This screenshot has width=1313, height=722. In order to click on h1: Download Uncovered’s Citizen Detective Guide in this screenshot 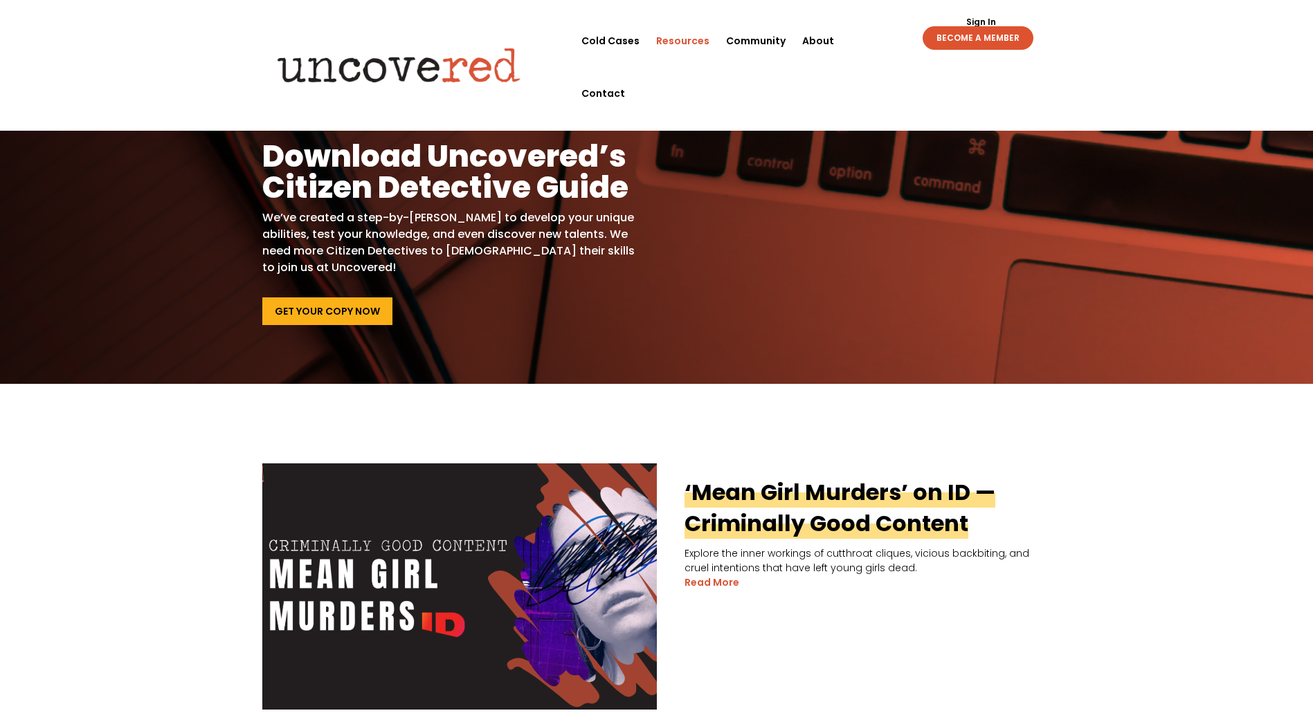, I will do `click(448, 175)`.